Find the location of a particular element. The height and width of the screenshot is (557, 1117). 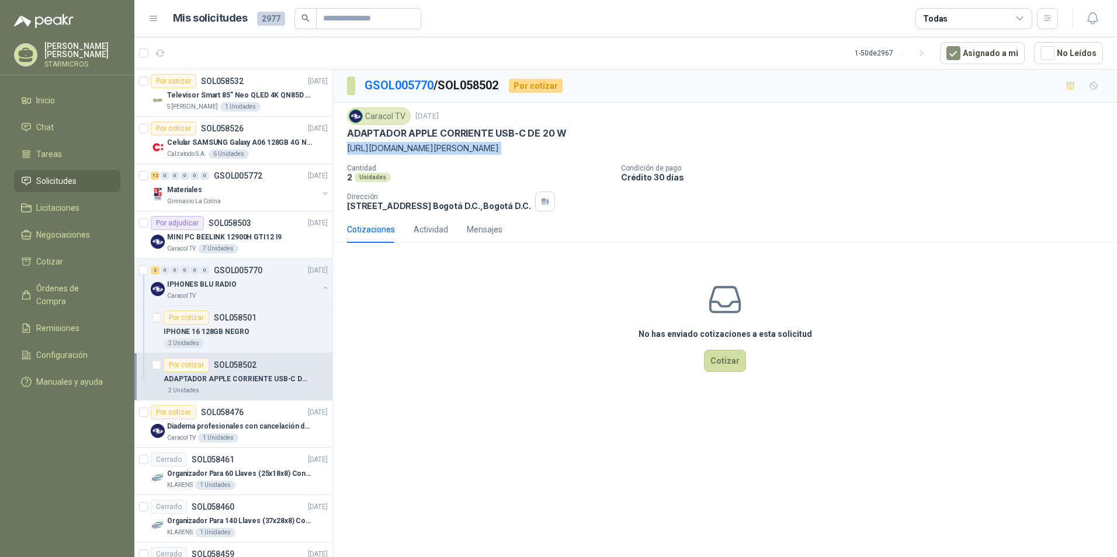

p: SOL058461 is located at coordinates (213, 460).